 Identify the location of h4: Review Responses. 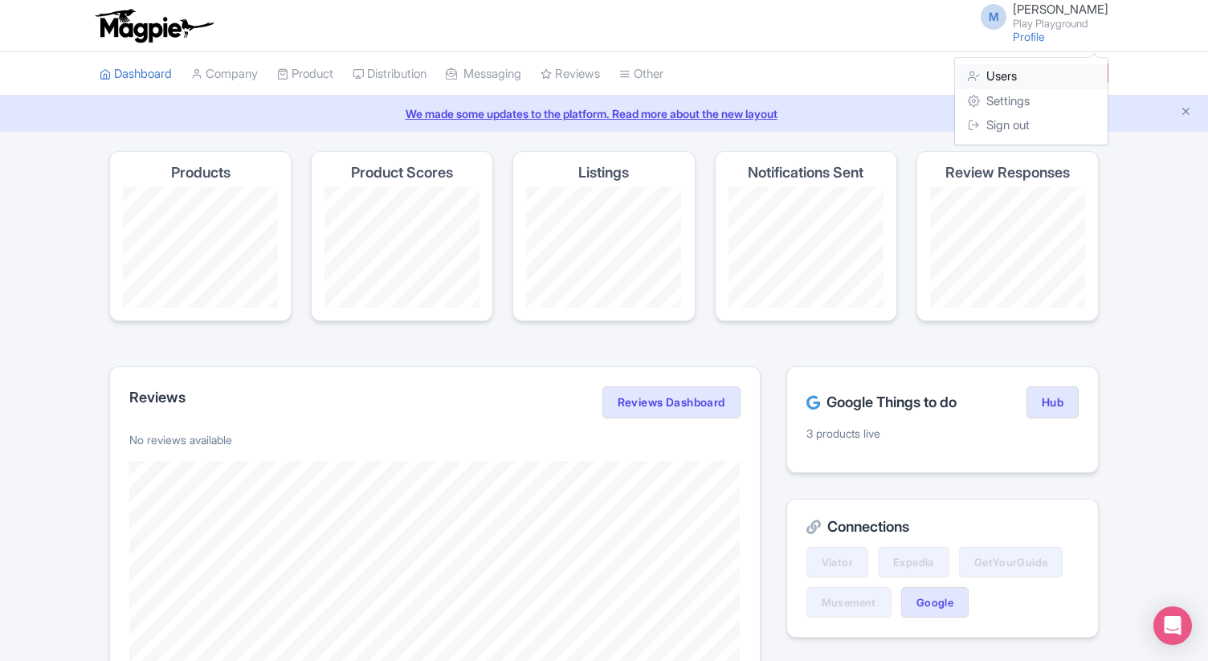
(1007, 173).